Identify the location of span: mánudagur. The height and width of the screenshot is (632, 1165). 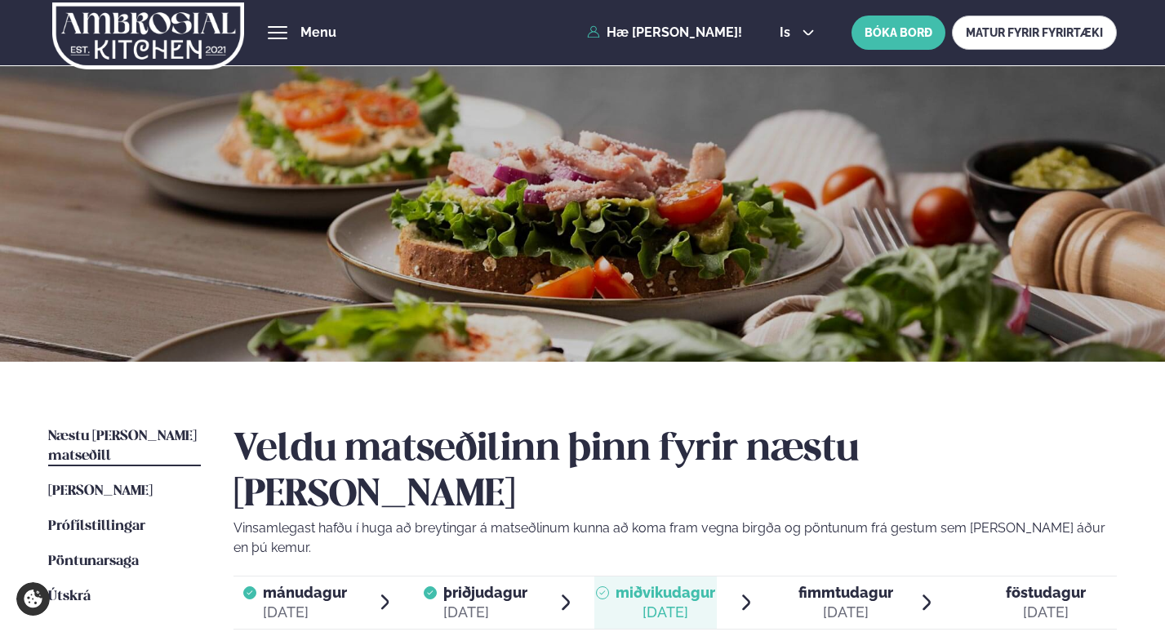
(305, 592).